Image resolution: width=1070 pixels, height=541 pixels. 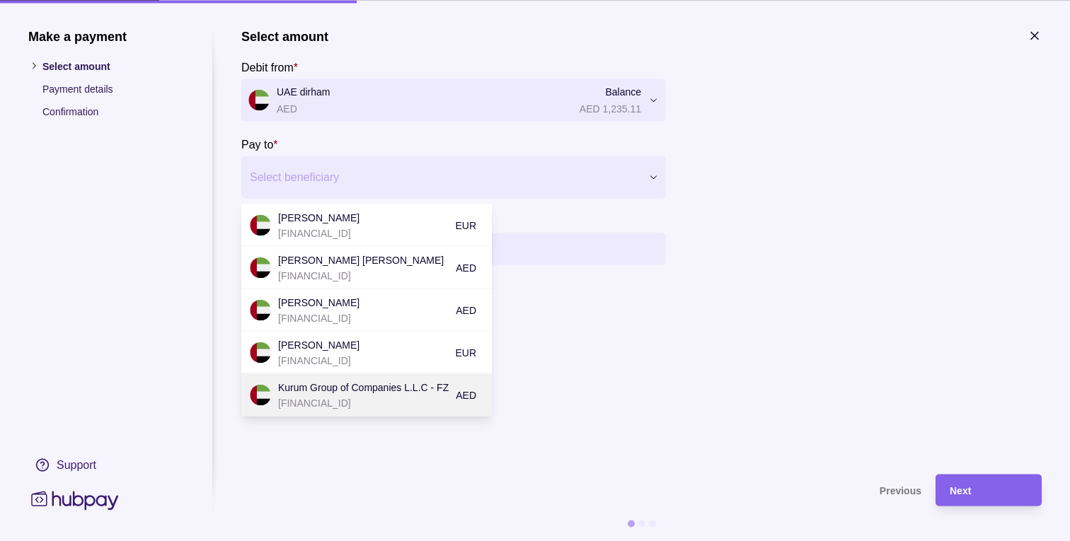 What do you see at coordinates (284, 36) in the screenshot?
I see `h1: Select amount` at bounding box center [284, 36].